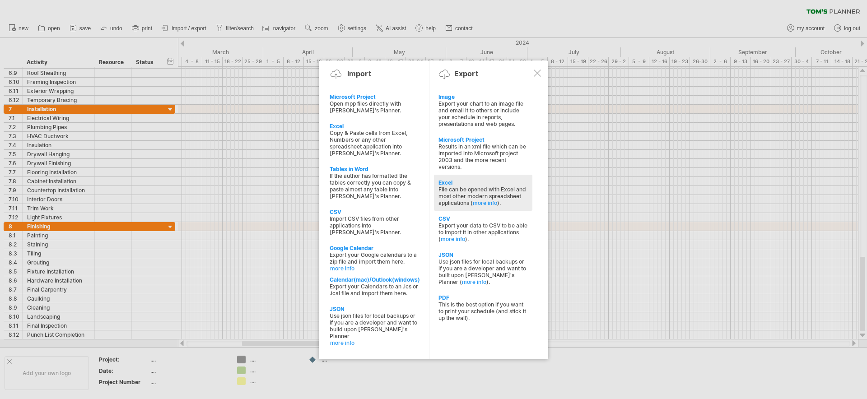 This screenshot has height=399, width=867. Describe the element at coordinates (483, 232) in the screenshot. I see `div: Export your data to CSV to be able to import it in other applications ( ).` at that location.